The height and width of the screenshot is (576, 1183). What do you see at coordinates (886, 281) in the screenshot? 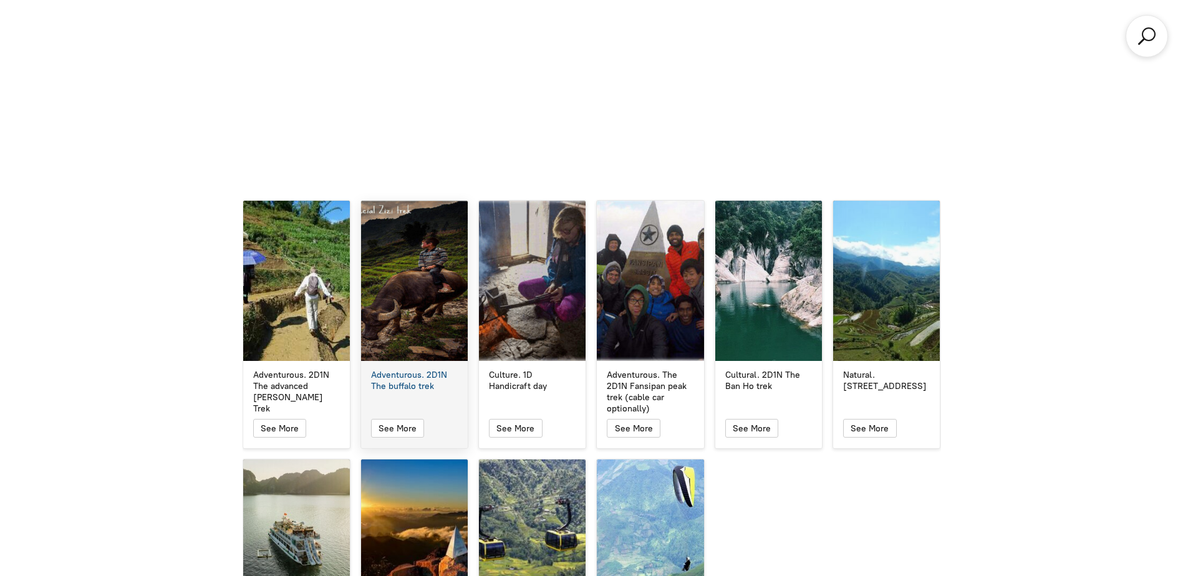
I see `a: Natural. 1D Hit The Road` at bounding box center [886, 281].